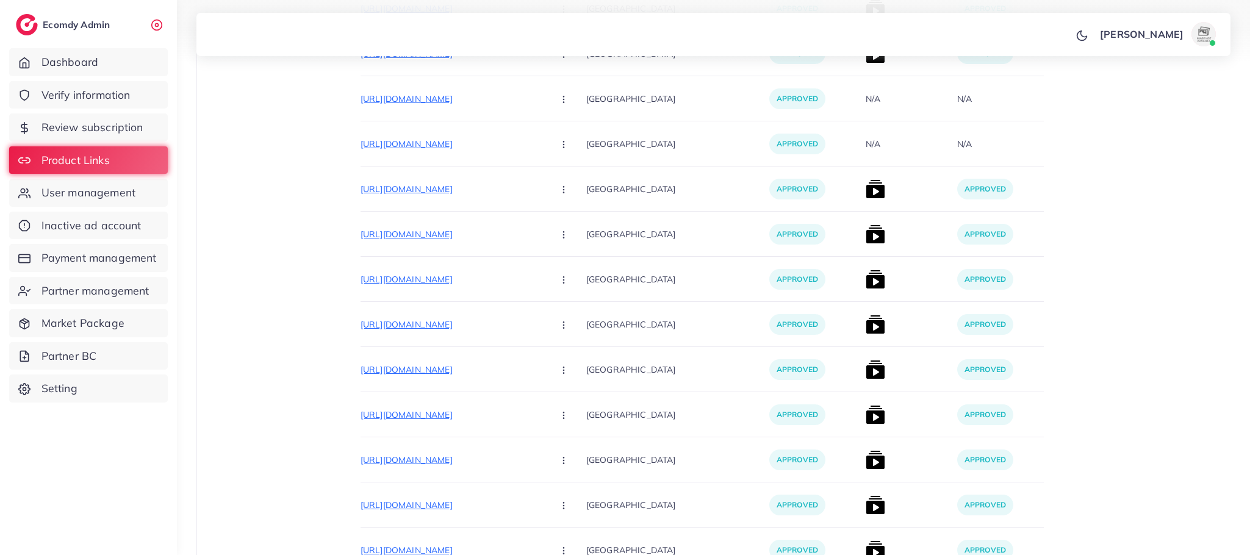  I want to click on span: Review subscription, so click(92, 127).